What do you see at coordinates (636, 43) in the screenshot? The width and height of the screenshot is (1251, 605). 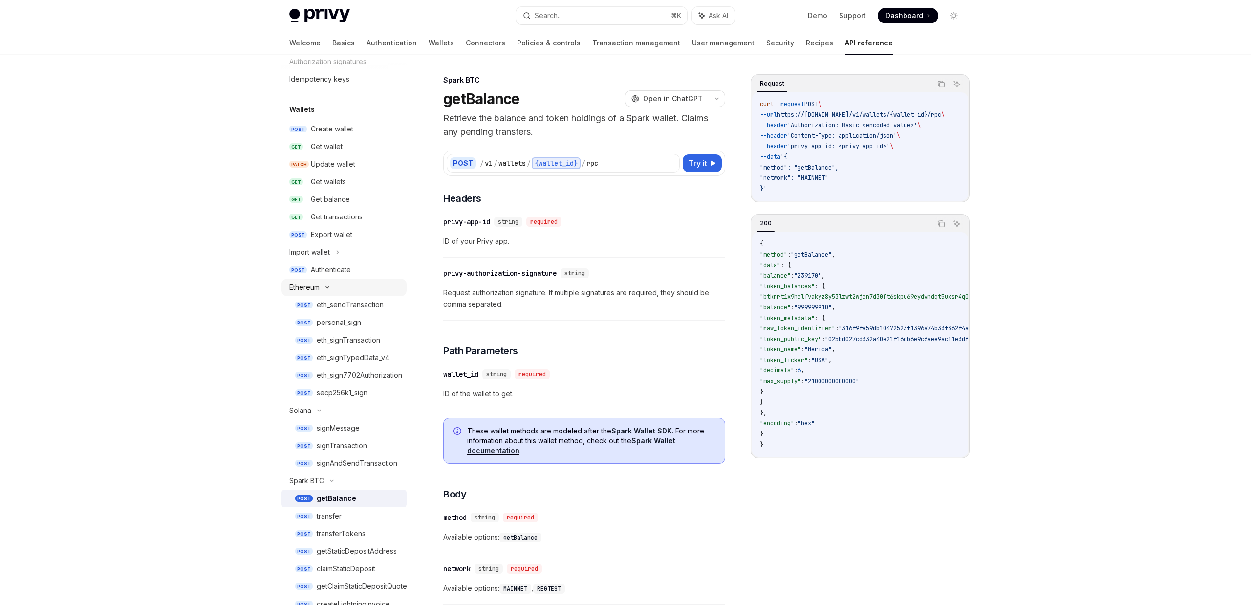 I see `a: Transaction management` at bounding box center [636, 43].